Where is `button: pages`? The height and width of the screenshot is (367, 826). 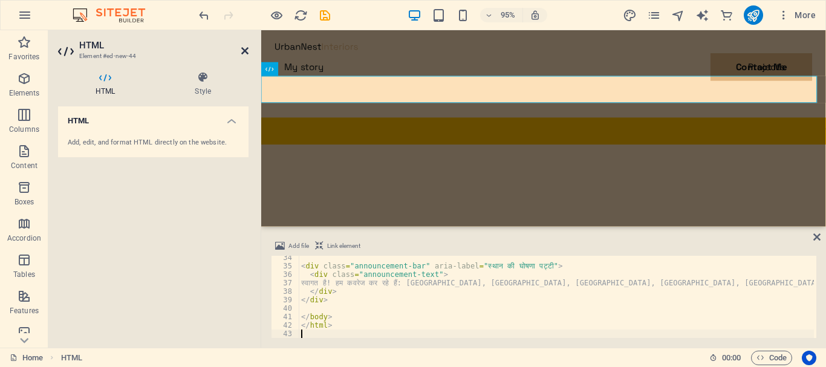 button: pages is located at coordinates (654, 15).